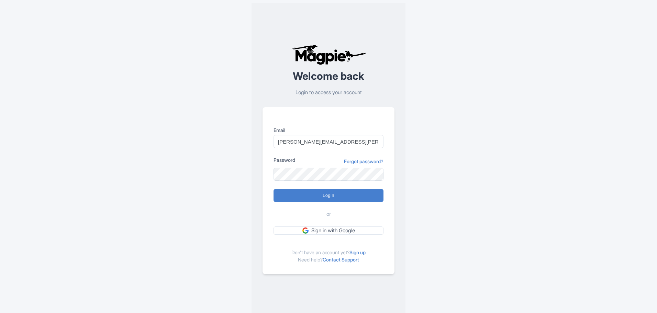 The width and height of the screenshot is (657, 313). I want to click on a: Sign up, so click(357, 252).